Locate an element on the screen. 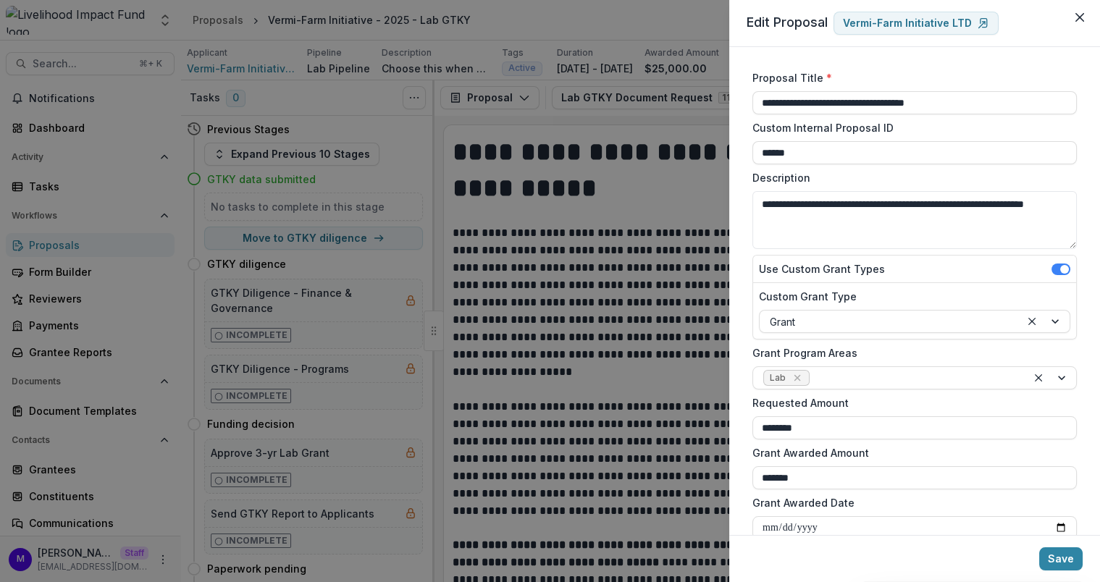 The image size is (1100, 582). label: Grant Awarded Amount is located at coordinates (910, 453).